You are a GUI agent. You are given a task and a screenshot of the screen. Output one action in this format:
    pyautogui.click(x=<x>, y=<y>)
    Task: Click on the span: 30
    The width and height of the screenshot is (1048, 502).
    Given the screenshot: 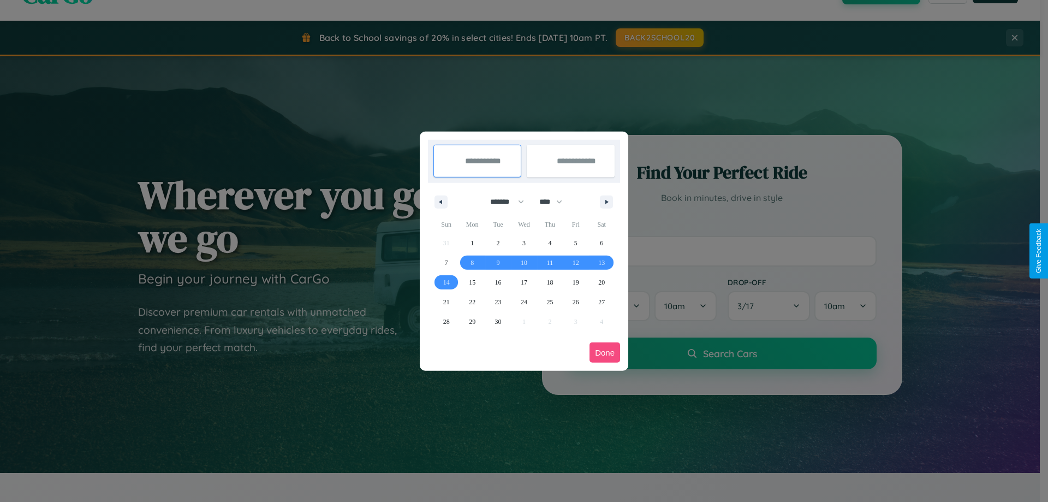 What is the action you would take?
    pyautogui.click(x=499, y=322)
    